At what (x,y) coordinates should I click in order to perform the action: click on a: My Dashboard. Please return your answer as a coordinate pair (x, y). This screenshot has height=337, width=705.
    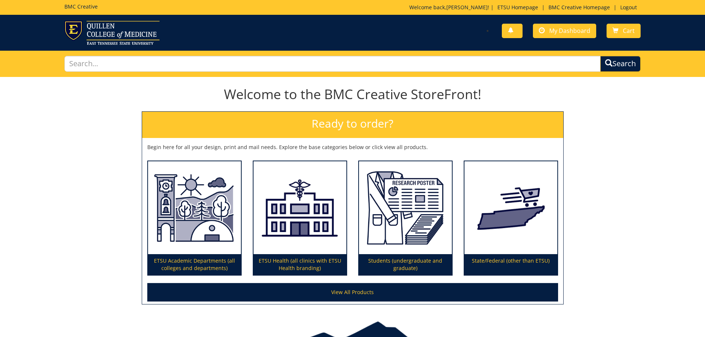
    Looking at the image, I should click on (564, 31).